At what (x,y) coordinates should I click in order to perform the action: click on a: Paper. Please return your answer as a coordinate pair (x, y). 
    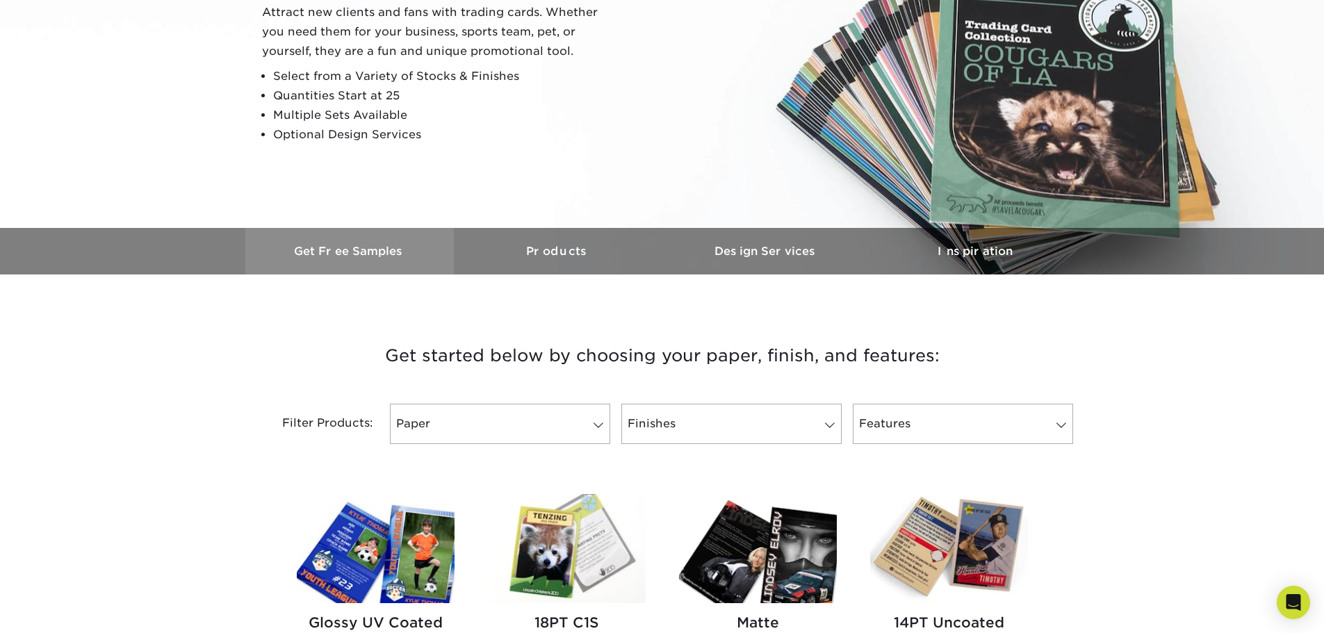
    Looking at the image, I should click on (500, 424).